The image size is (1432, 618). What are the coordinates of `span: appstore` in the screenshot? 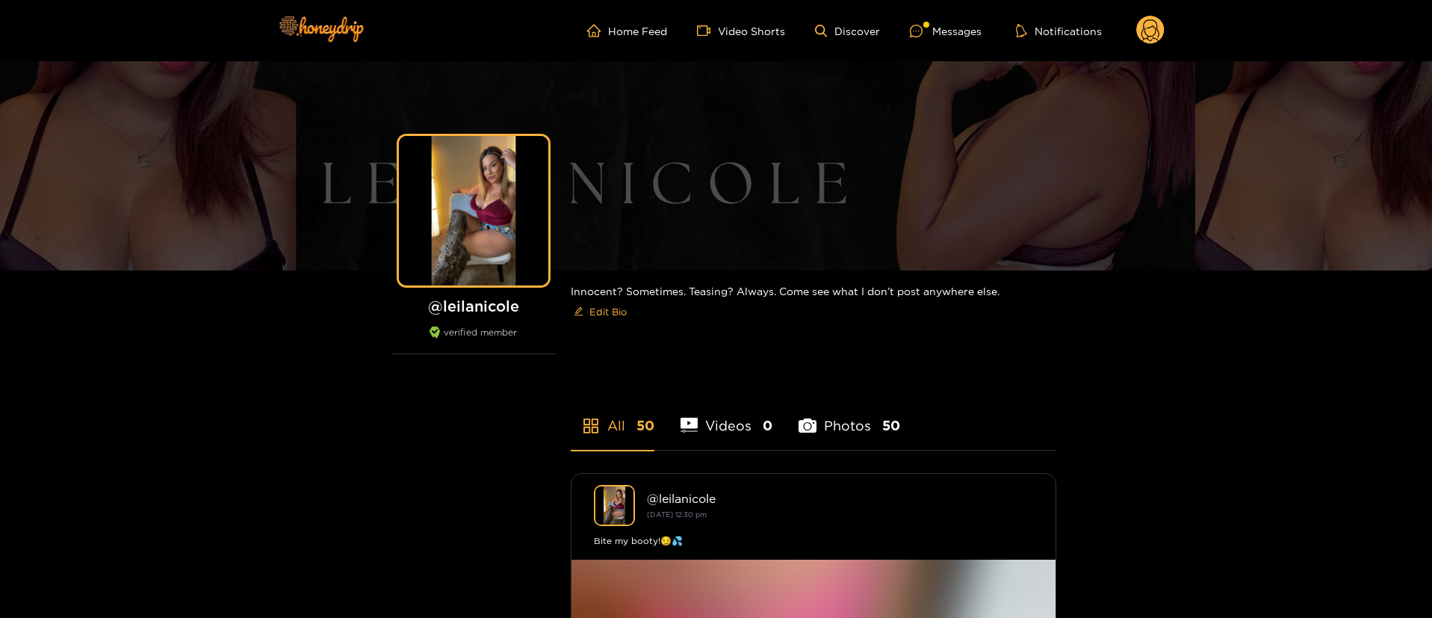 It's located at (591, 426).